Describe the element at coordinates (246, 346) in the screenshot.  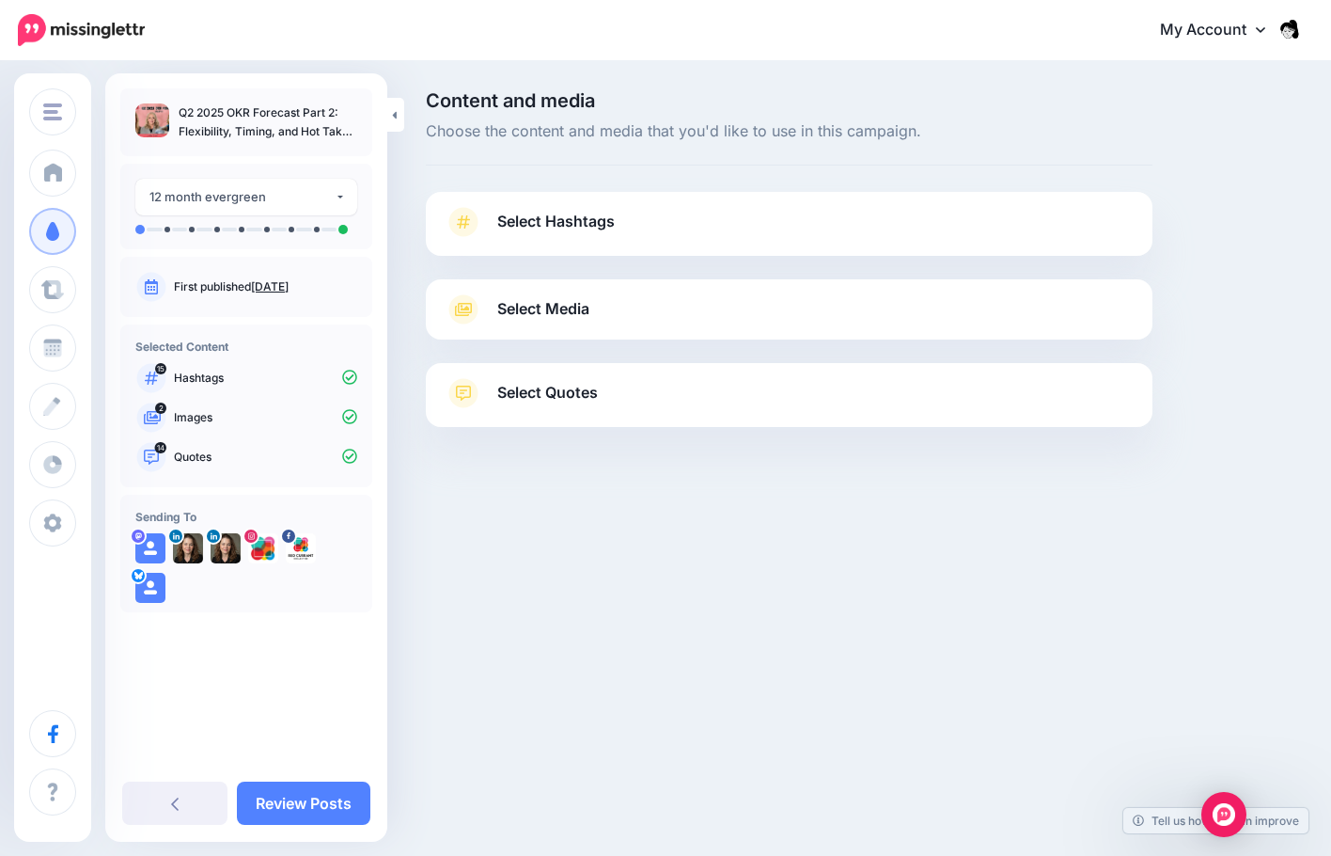
I see `h4: Selected Content` at that location.